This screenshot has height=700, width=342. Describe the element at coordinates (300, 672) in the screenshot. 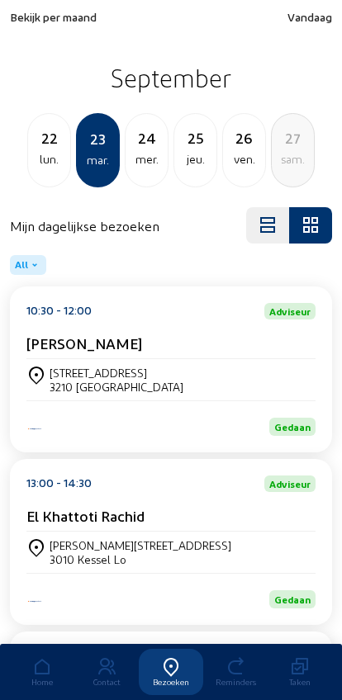

I see `a: Taken` at that location.